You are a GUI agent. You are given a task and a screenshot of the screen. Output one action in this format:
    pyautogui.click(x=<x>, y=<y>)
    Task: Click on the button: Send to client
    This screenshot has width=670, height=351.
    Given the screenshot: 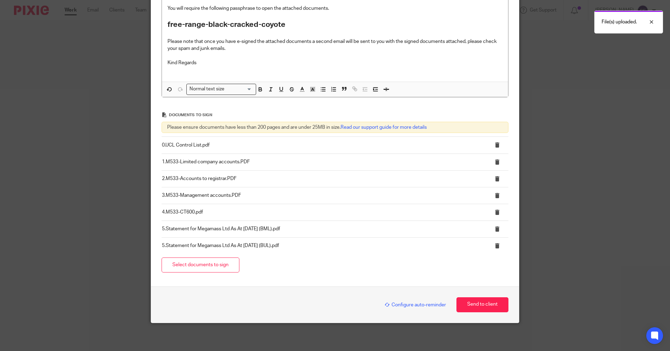 What is the action you would take?
    pyautogui.click(x=483, y=305)
    